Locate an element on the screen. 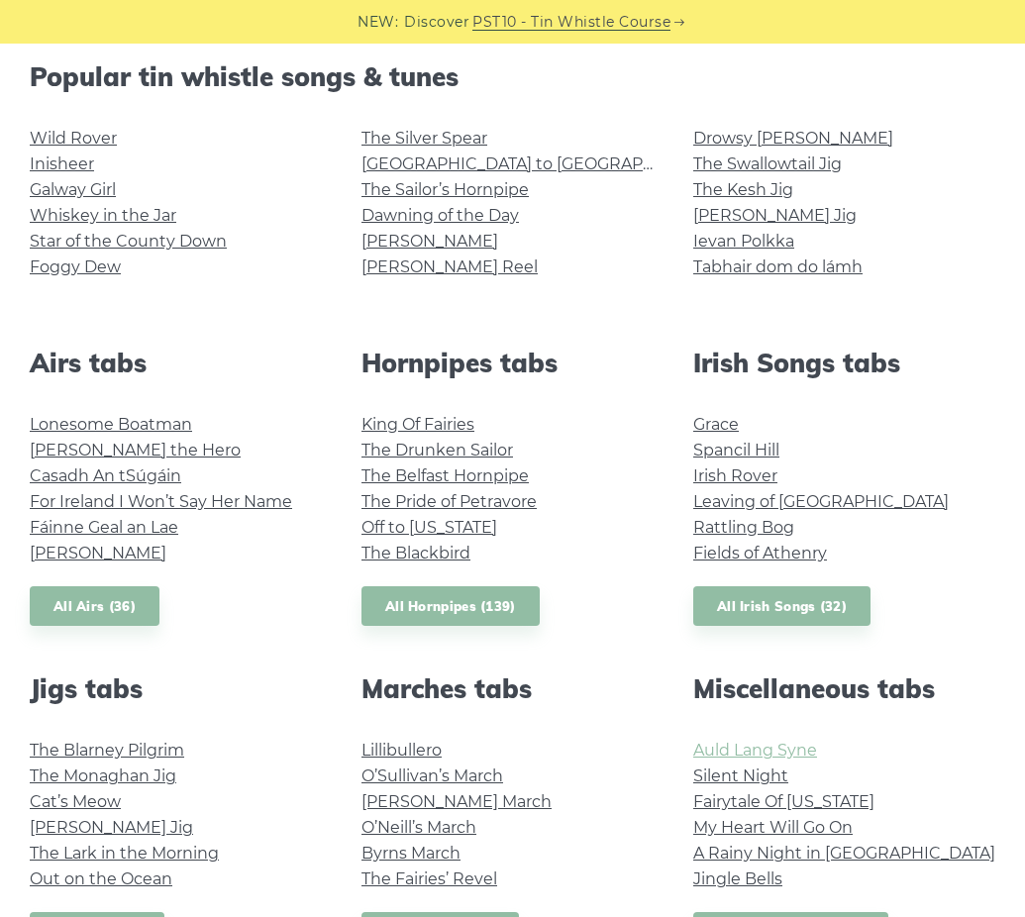 This screenshot has width=1025, height=917. a: The Silver Spear is located at coordinates (424, 138).